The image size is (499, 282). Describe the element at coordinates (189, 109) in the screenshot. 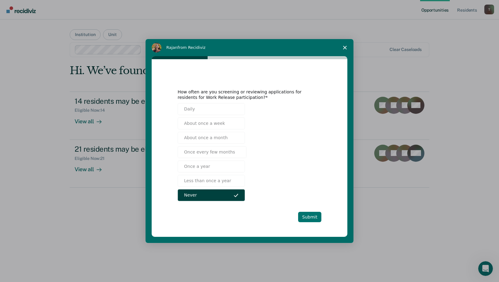

I see `span: Daily` at that location.